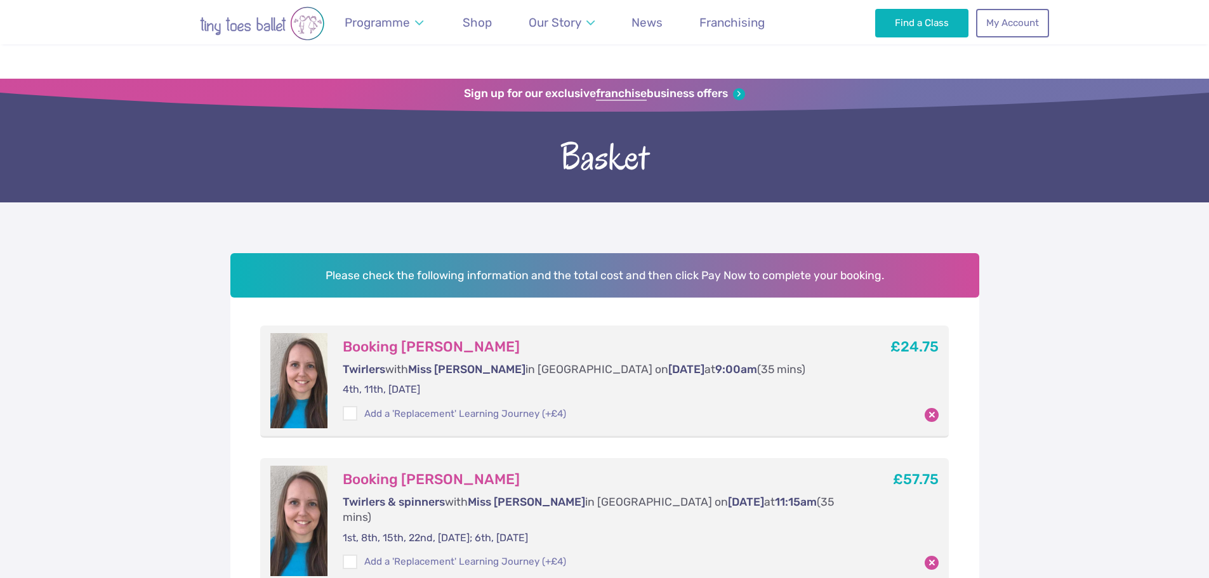 The height and width of the screenshot is (578, 1209). Describe the element at coordinates (732, 22) in the screenshot. I see `span: Franchising` at that location.